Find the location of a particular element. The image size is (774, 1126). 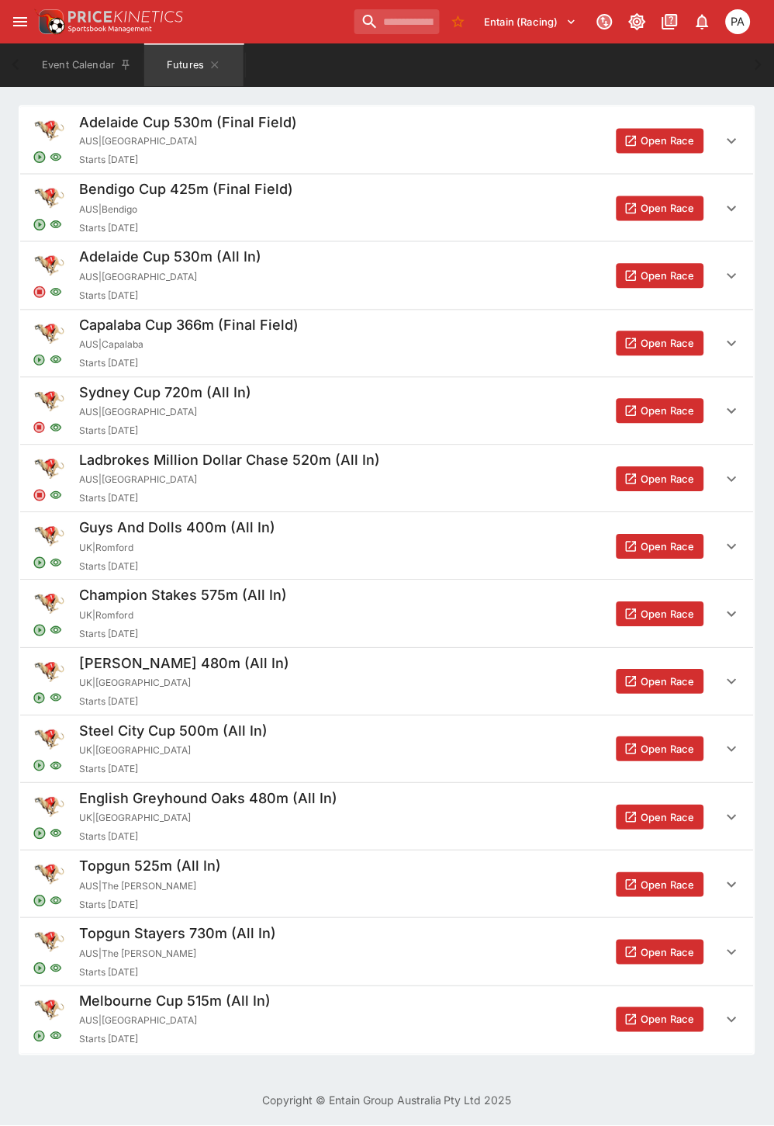

img: Sportsbook Management is located at coordinates (110, 29).